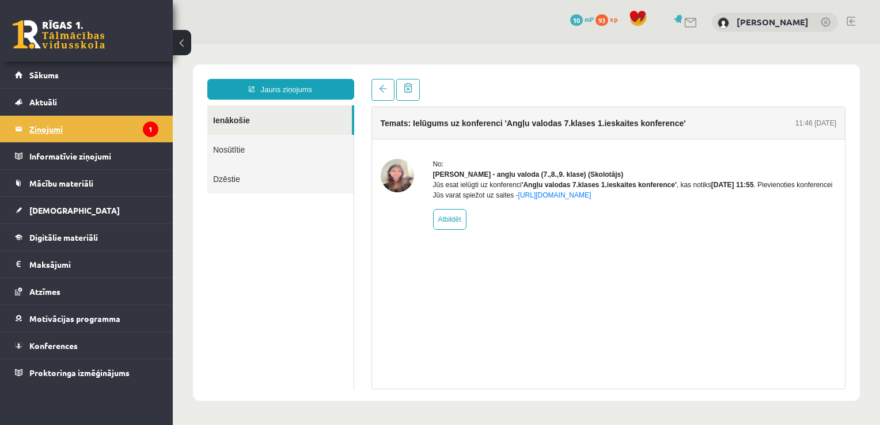 This screenshot has height=425, width=880. Describe the element at coordinates (45, 291) in the screenshot. I see `span: Atzīmes` at that location.